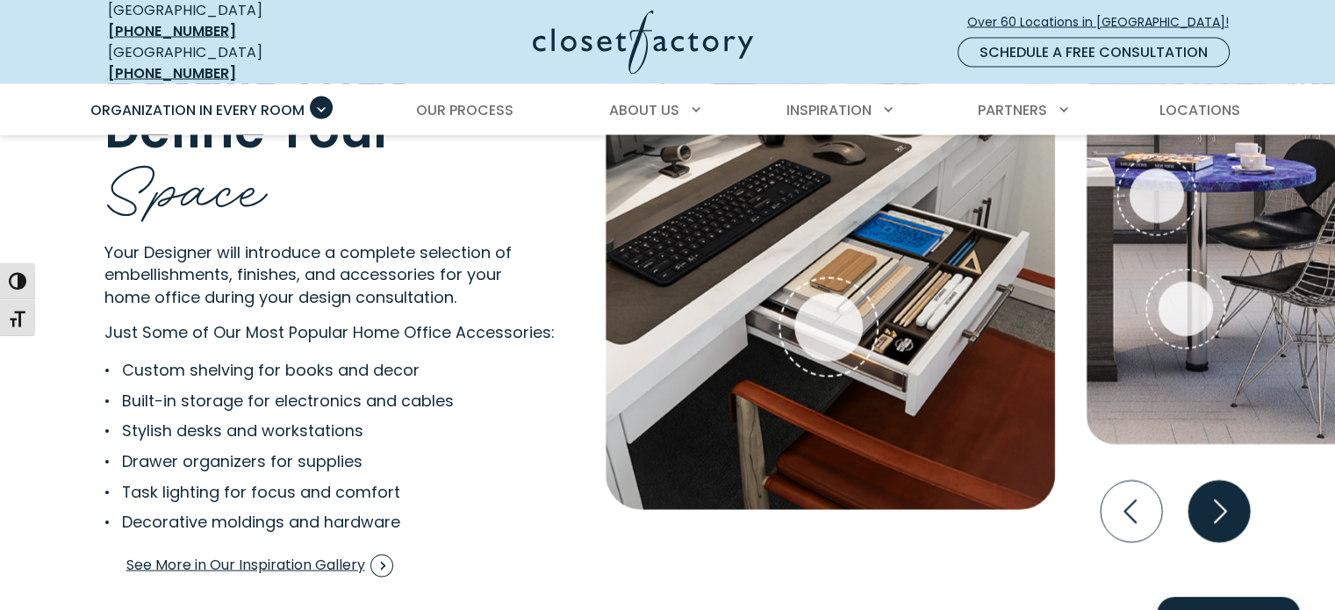 Image resolution: width=1335 pixels, height=610 pixels. What do you see at coordinates (186, 183) in the screenshot?
I see `span: Space` at bounding box center [186, 183].